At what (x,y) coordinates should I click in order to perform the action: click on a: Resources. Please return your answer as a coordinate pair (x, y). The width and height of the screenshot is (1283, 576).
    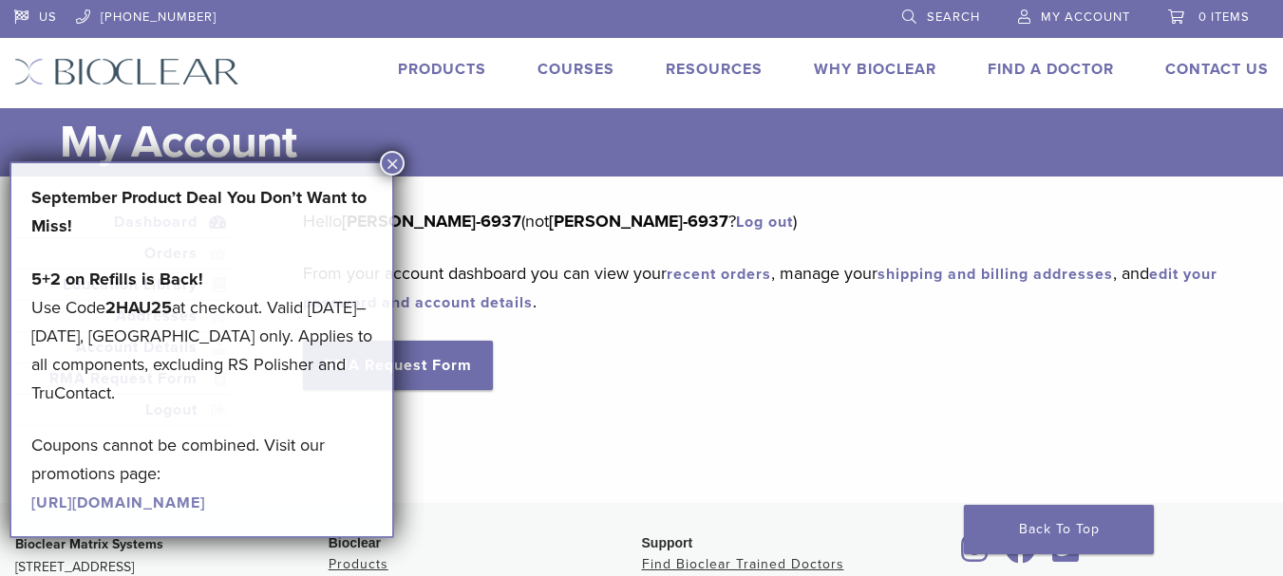
    Looking at the image, I should click on (714, 69).